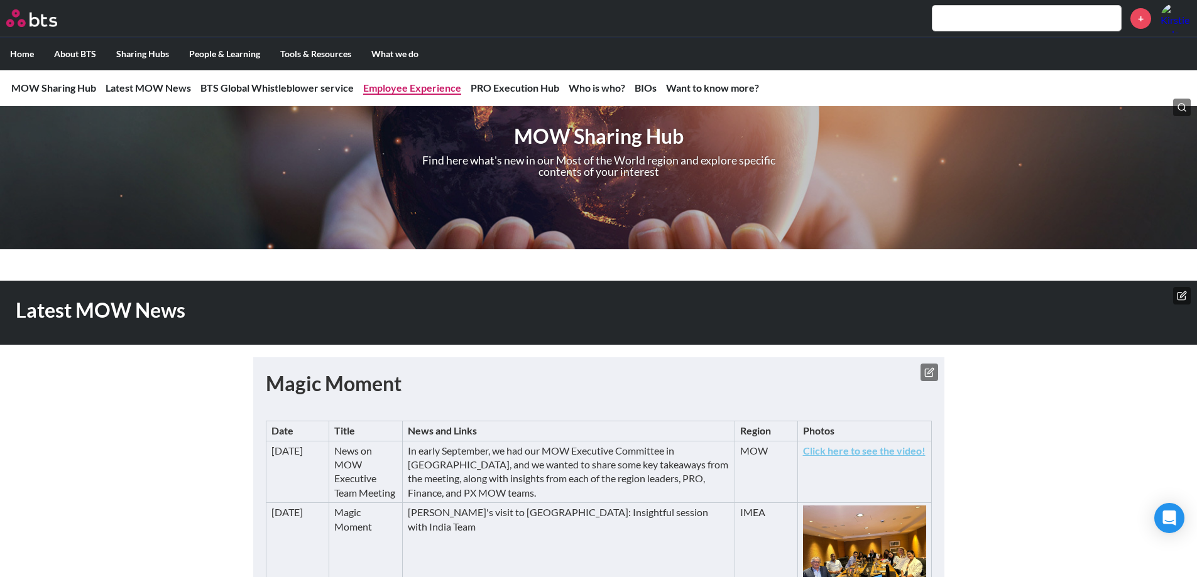  I want to click on a: BIOs, so click(645, 87).